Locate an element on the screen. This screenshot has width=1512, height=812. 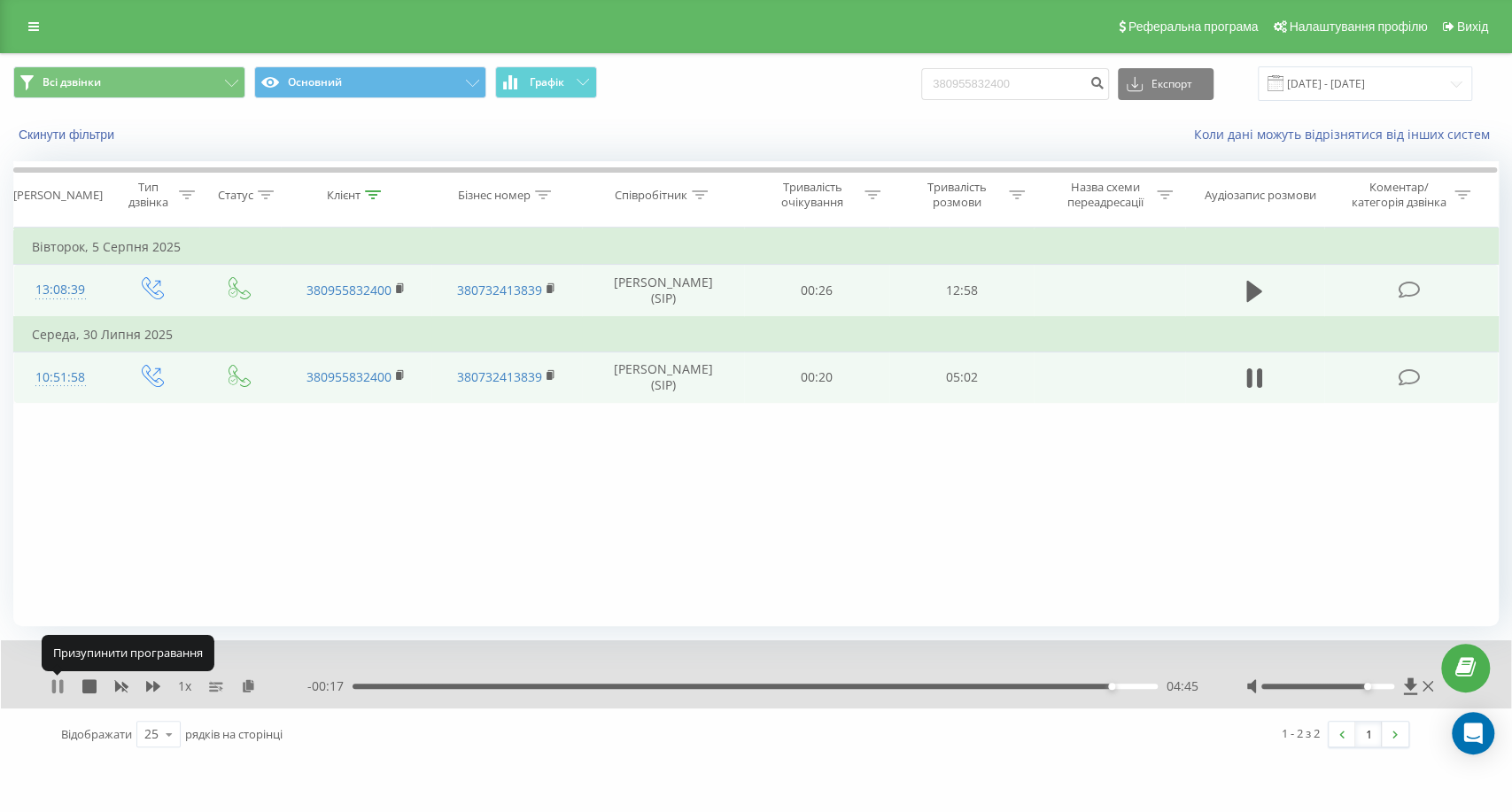
div: 25 is located at coordinates (152, 735).